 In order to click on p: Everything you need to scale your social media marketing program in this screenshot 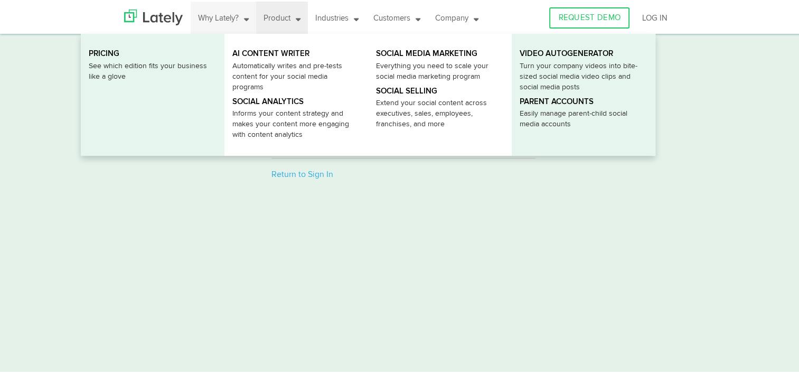, I will do `click(440, 70)`.